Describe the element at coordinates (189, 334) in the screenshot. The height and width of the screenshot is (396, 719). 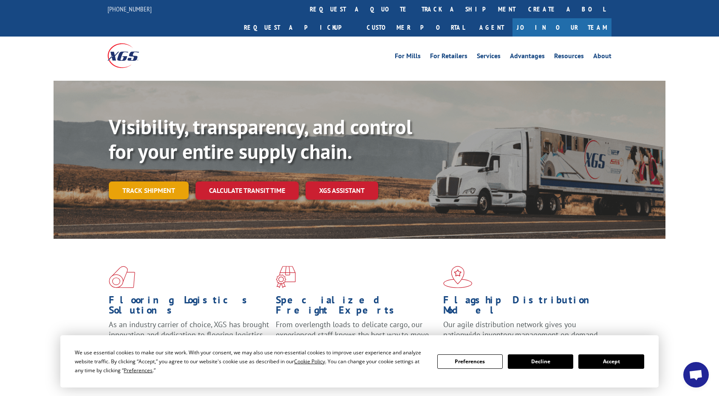
I see `span: As an industry carrier of choice, XGS has brought innovation and dedication to flooring logistics...` at that location.